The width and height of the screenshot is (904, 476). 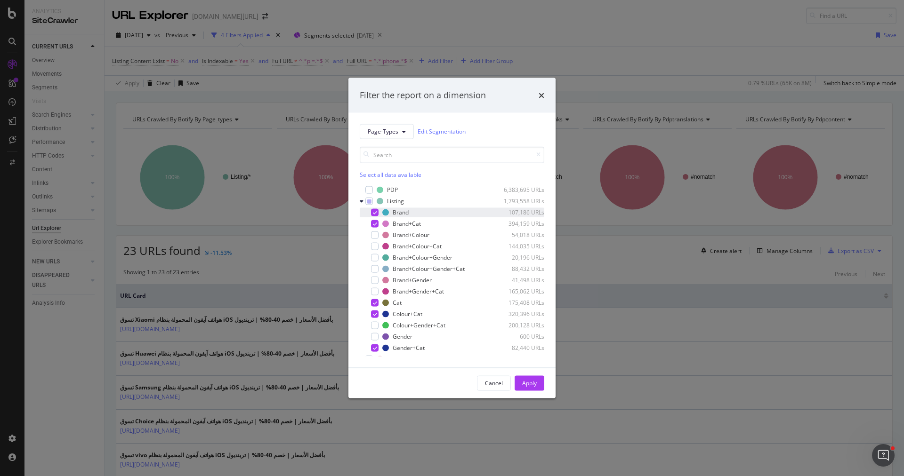 What do you see at coordinates (401, 212) in the screenshot?
I see `div: Brand` at bounding box center [401, 212].